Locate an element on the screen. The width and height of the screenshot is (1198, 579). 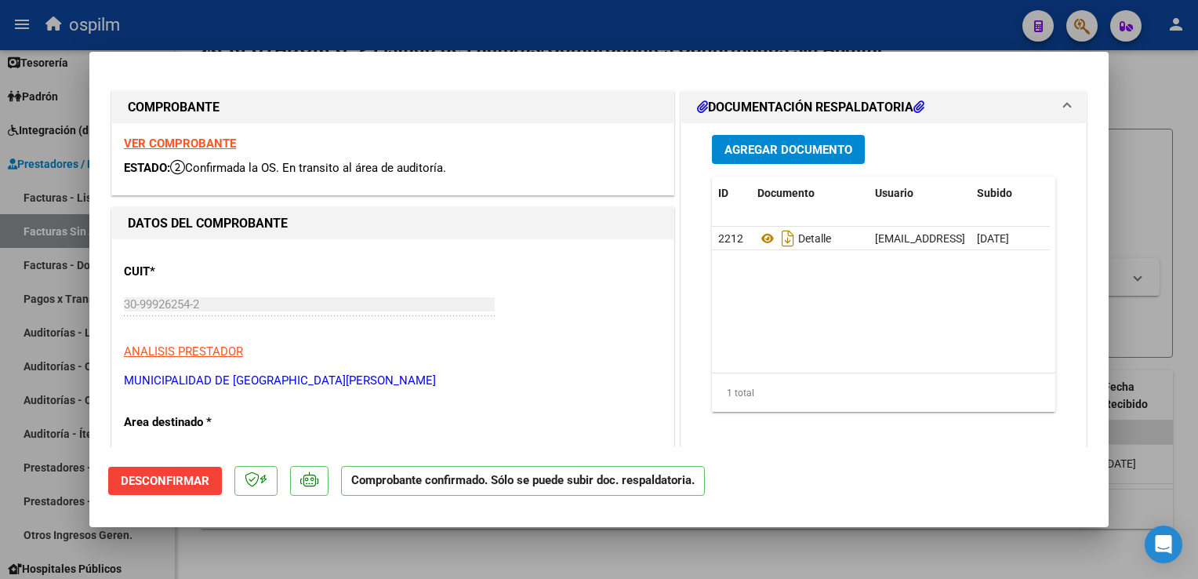
datatable-header-cell: Usuario is located at coordinates (920, 193).